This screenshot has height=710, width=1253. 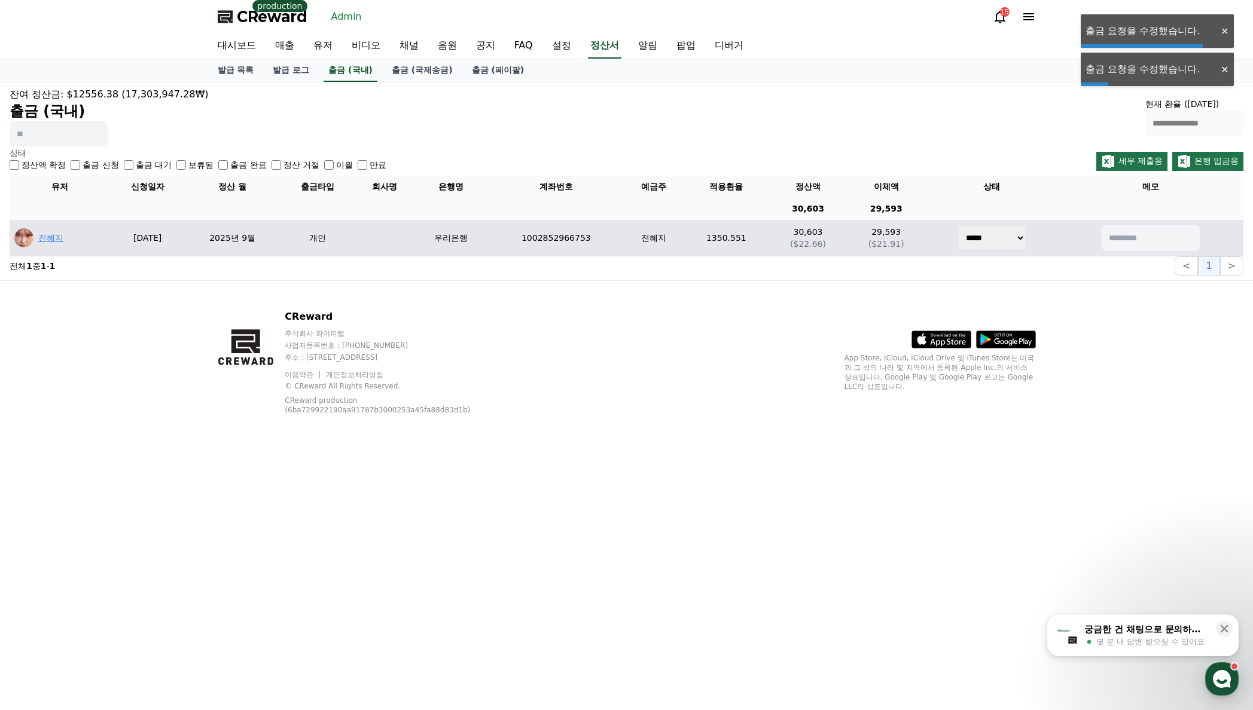 What do you see at coordinates (291, 71) in the screenshot?
I see `a: 발급 로그` at bounding box center [291, 71].